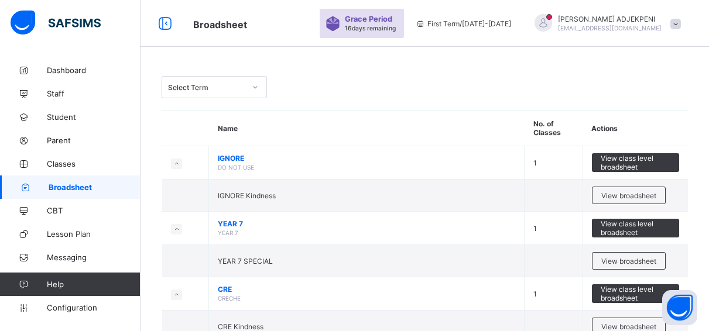 The image size is (709, 331). What do you see at coordinates (368, 19) in the screenshot?
I see `span: Grace Period` at bounding box center [368, 19].